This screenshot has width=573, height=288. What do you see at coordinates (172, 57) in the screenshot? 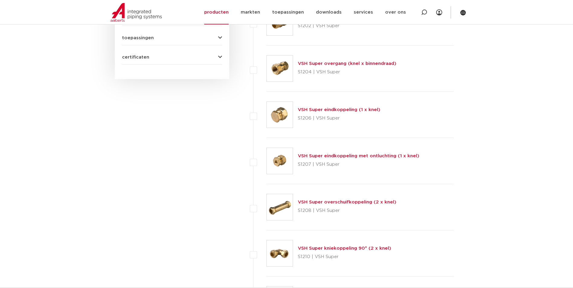
I see `button: certificaten` at bounding box center [172, 57].